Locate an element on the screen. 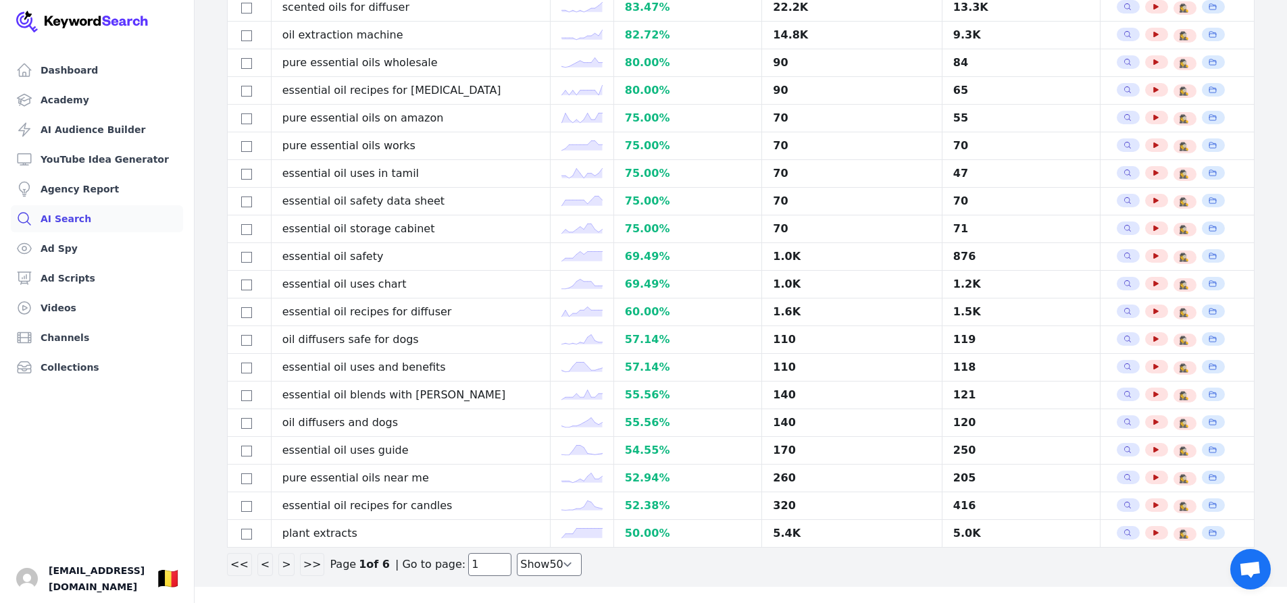  div: 47 is located at coordinates (1021, 174).